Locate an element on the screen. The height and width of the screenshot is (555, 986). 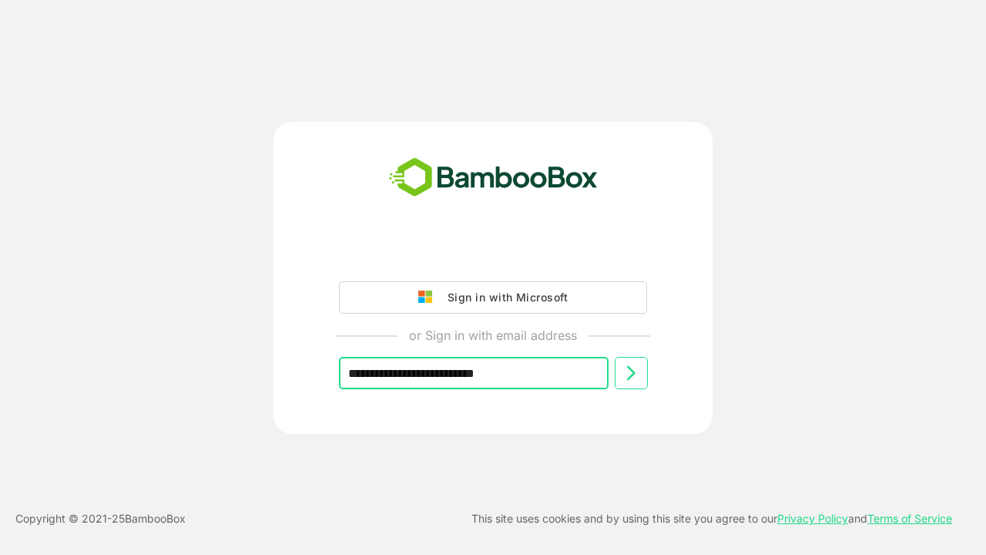
p: or Sign in with email address is located at coordinates (493, 335).